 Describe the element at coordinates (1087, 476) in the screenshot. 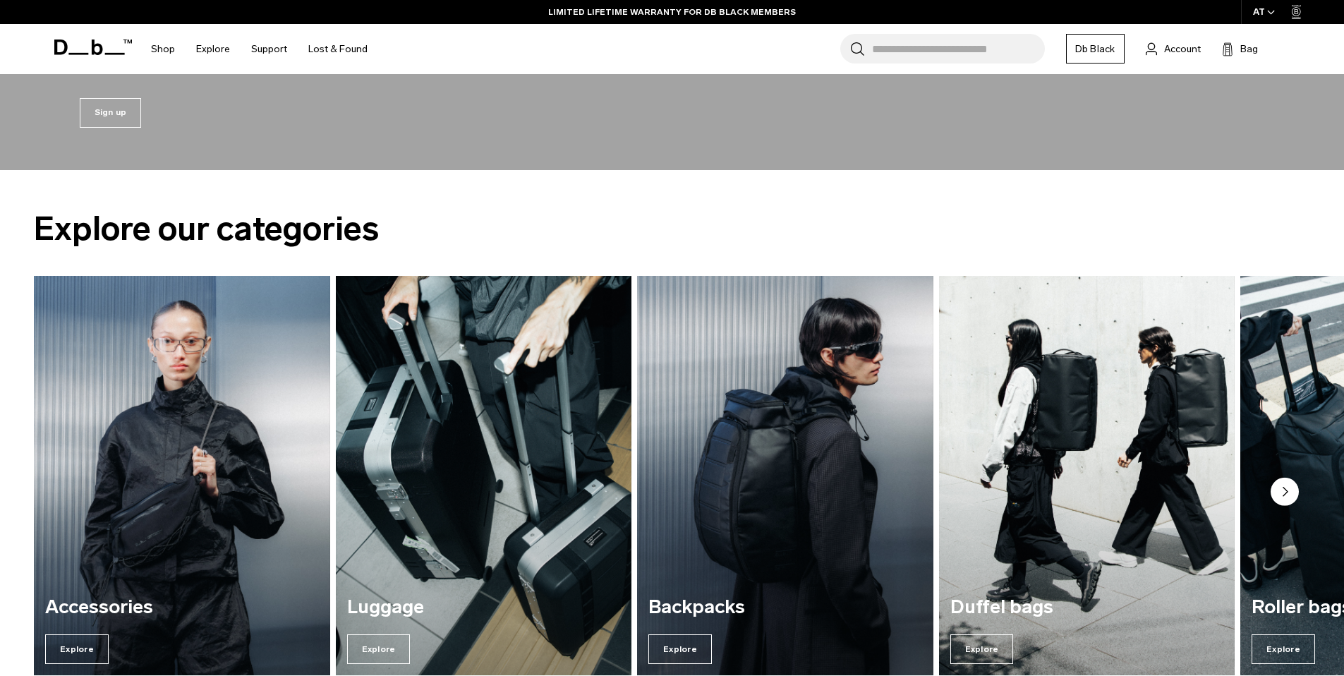

I see `a: Duffel bags Explore` at that location.